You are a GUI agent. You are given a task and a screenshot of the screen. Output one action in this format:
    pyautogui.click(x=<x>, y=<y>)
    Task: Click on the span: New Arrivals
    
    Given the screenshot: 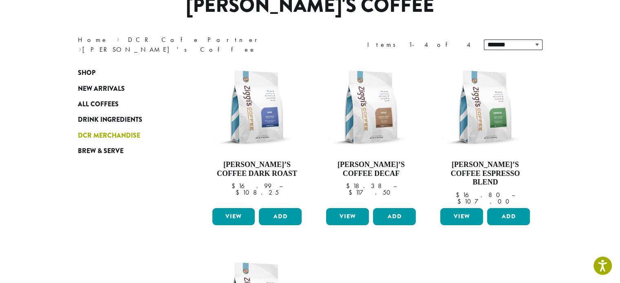 What is the action you would take?
    pyautogui.click(x=101, y=89)
    